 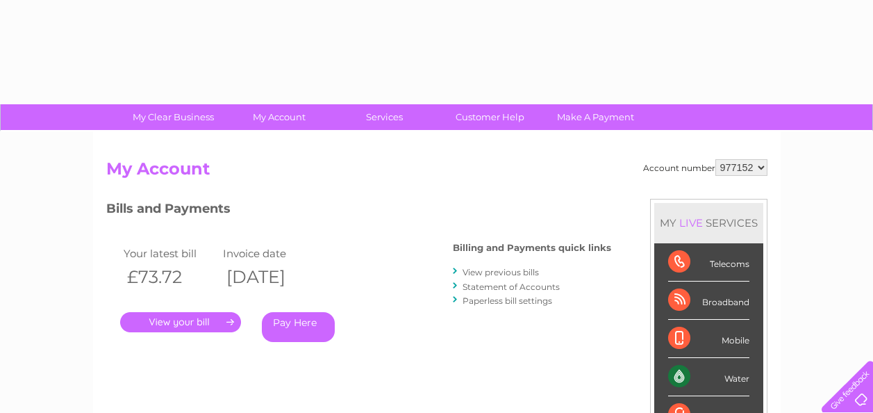 What do you see at coordinates (279, 117) in the screenshot?
I see `a: My Account` at bounding box center [279, 117].